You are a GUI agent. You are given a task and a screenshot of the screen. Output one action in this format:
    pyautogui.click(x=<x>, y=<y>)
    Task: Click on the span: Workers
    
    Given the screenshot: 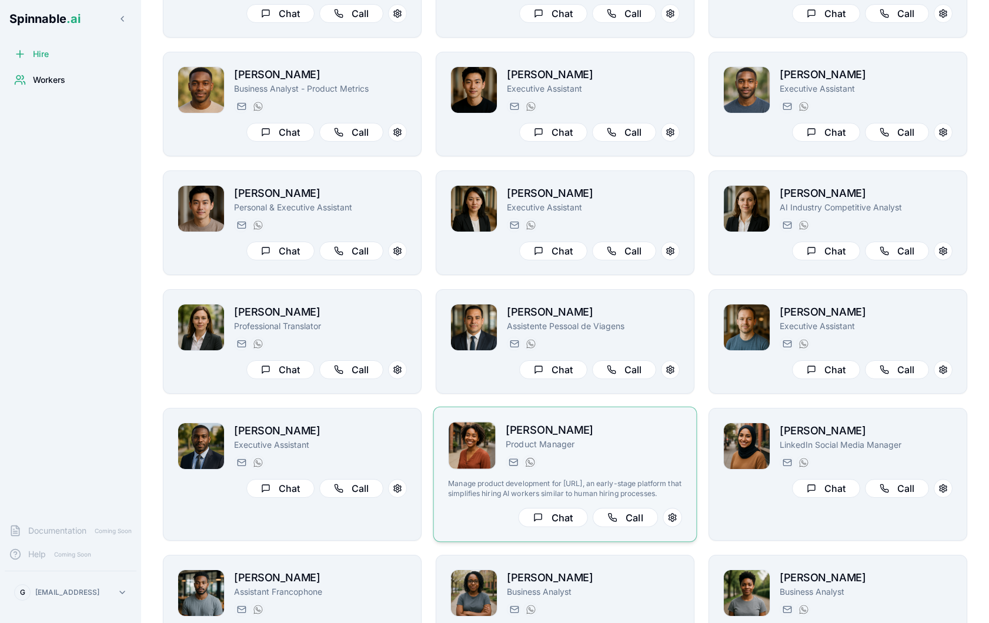 What is the action you would take?
    pyautogui.click(x=49, y=80)
    